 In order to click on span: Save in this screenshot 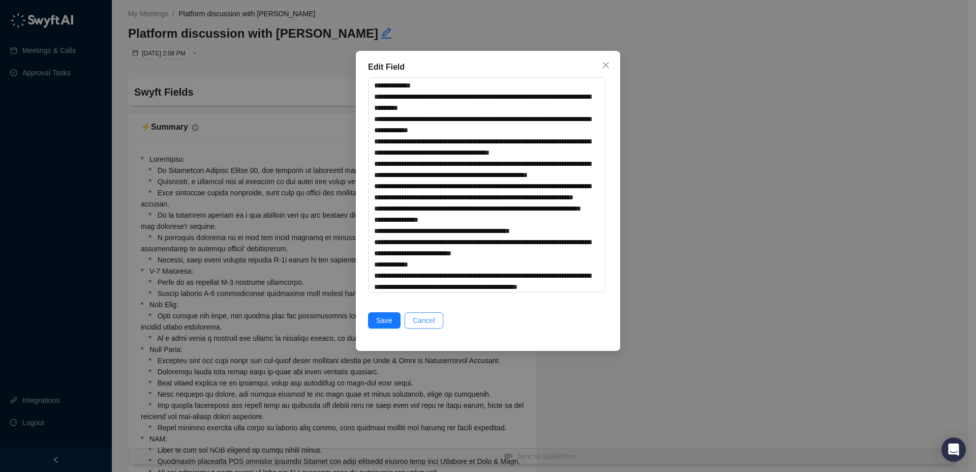, I will do `click(384, 320)`.